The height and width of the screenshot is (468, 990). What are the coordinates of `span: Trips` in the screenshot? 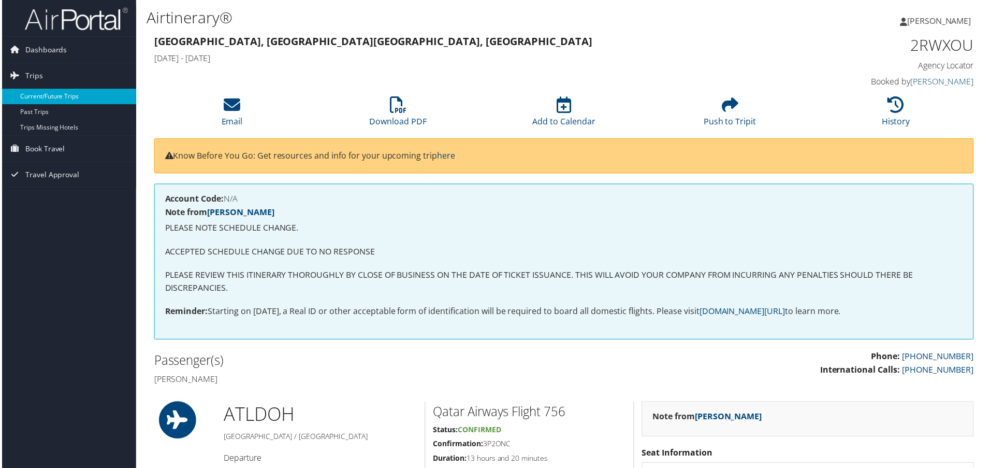 It's located at (32, 76).